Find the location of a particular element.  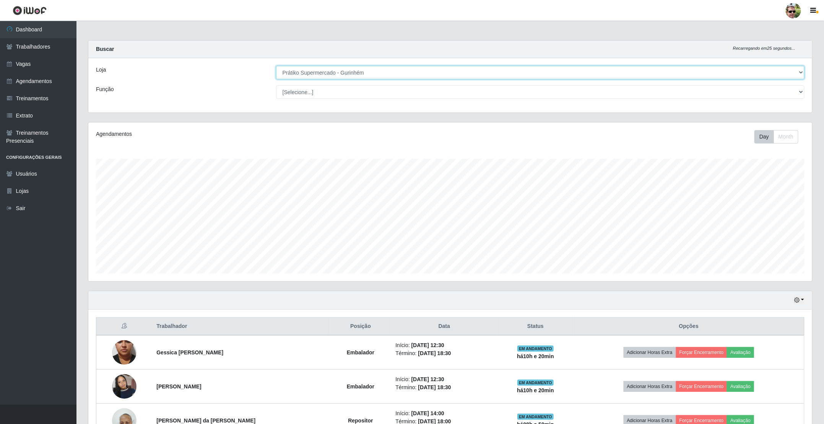

th: Trabalhador is located at coordinates (241, 326).